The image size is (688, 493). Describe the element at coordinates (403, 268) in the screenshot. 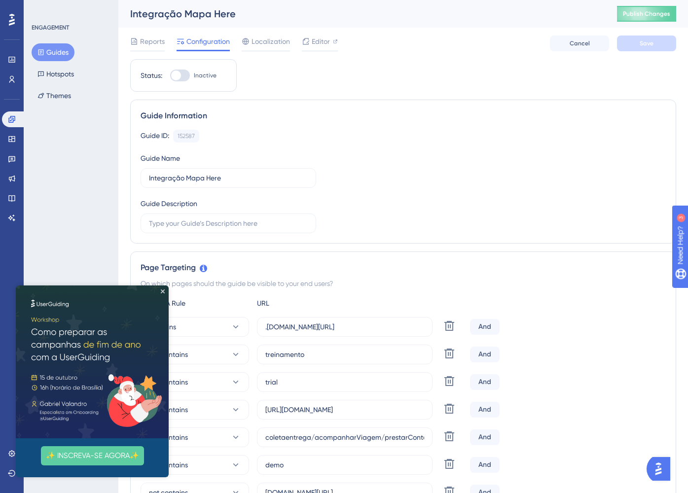

I see `div: Page Targeting` at that location.